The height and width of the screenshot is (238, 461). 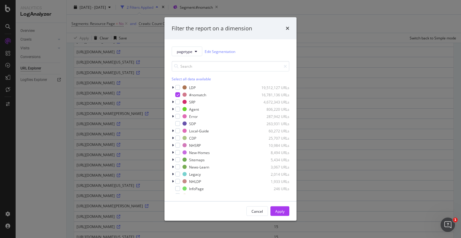 What do you see at coordinates (275, 102) in the screenshot?
I see `div: 4,672,343 URLs` at bounding box center [275, 102].